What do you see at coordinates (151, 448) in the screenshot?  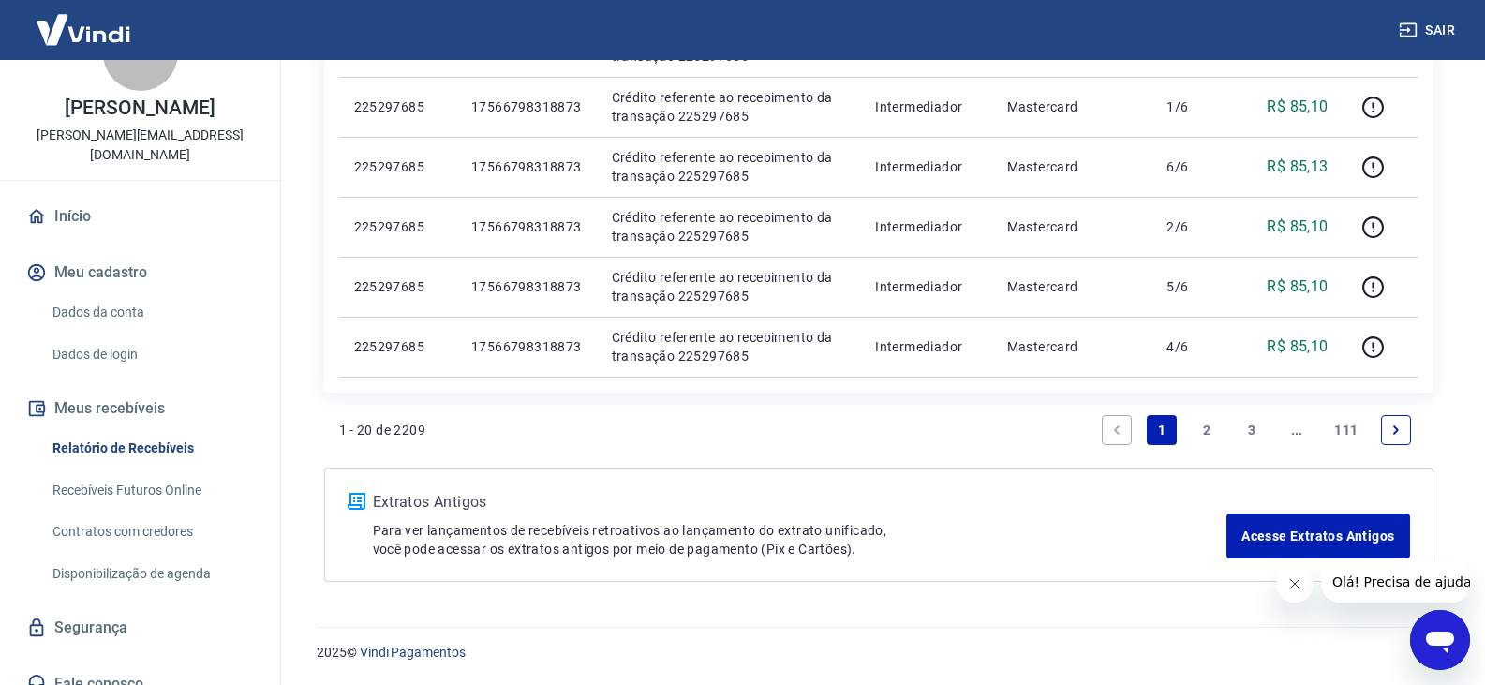 I see `a: Relatório de Recebíveis` at bounding box center [151, 448].